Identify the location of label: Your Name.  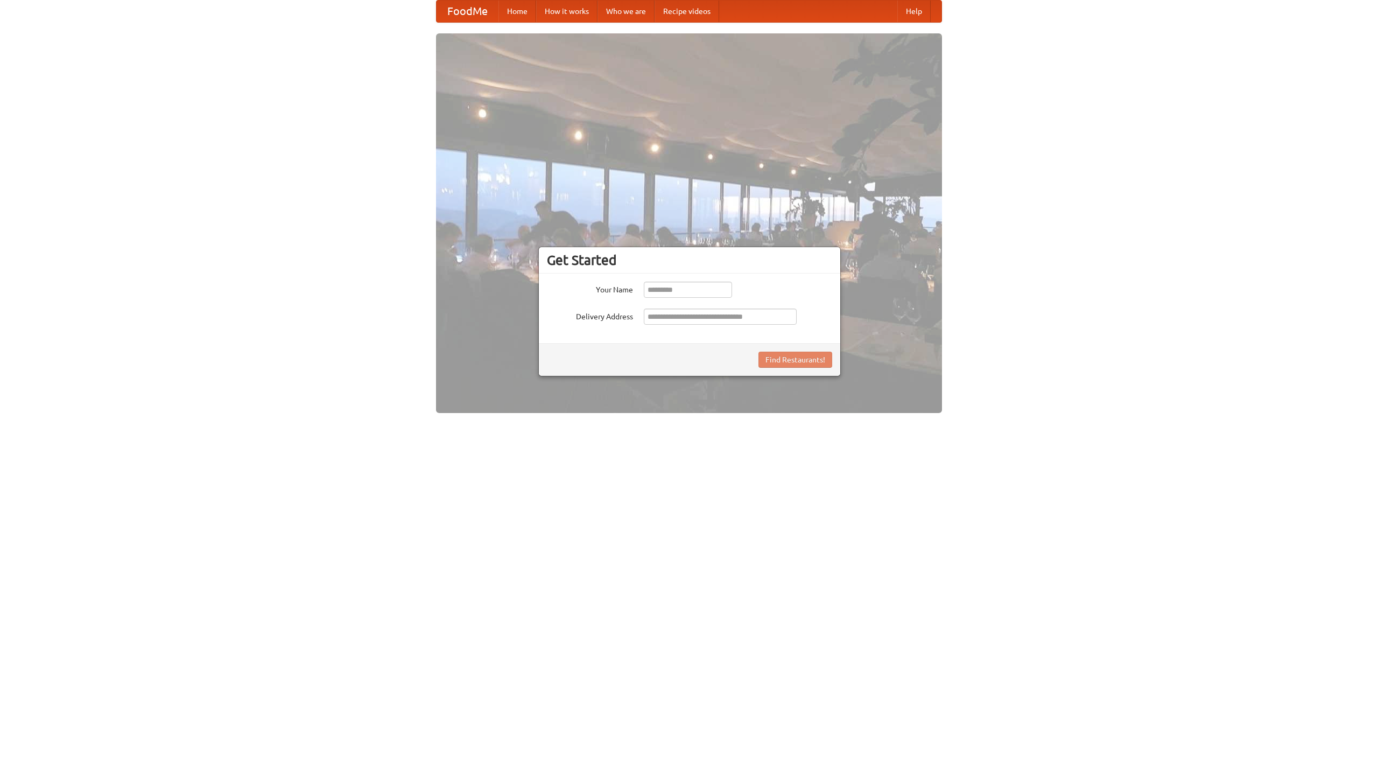
(590, 288).